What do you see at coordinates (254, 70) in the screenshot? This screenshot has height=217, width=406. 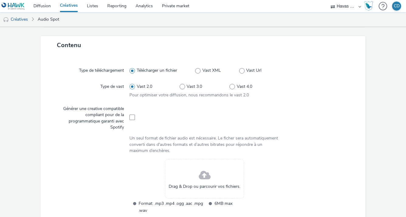 I see `span: Vast Url` at bounding box center [254, 70].